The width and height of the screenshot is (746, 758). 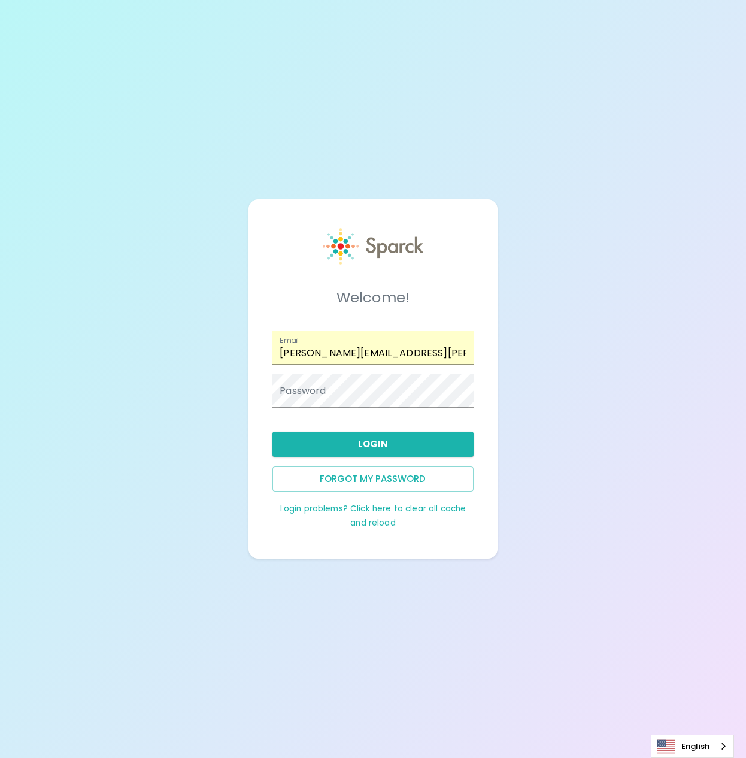 I want to click on h5: Welcome!, so click(x=373, y=298).